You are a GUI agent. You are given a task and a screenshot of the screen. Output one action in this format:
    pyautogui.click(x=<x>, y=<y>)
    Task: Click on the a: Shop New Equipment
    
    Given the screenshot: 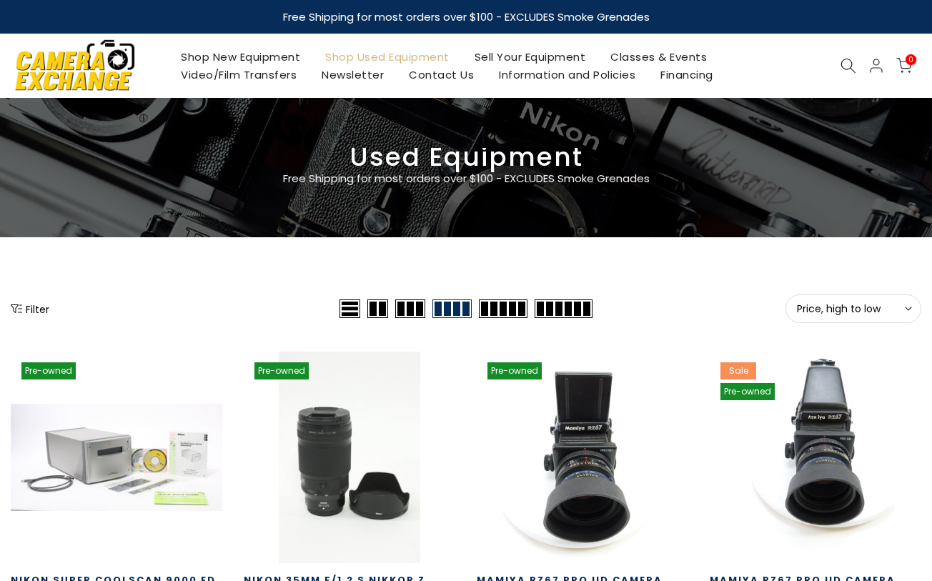 What is the action you would take?
    pyautogui.click(x=241, y=56)
    